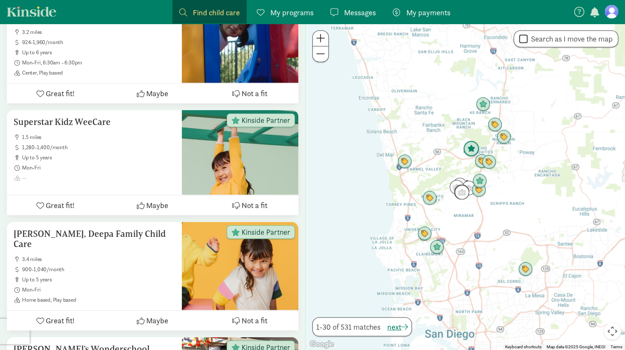 The height and width of the screenshot is (350, 625). What do you see at coordinates (98, 148) in the screenshot?
I see `span: 1,280-1,400/month` at bounding box center [98, 148].